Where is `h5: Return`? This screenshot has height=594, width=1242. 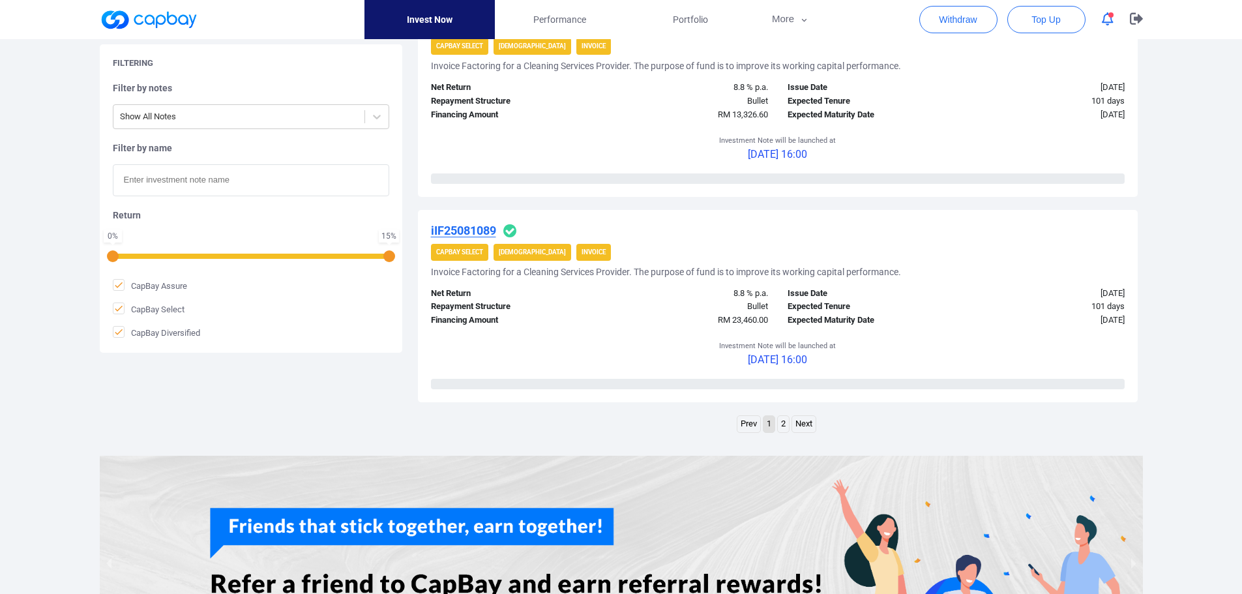 h5: Return is located at coordinates (251, 215).